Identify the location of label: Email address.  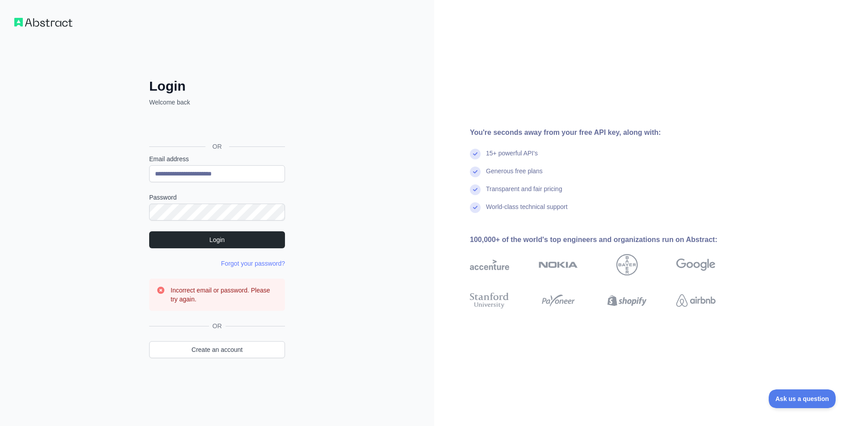
(217, 159).